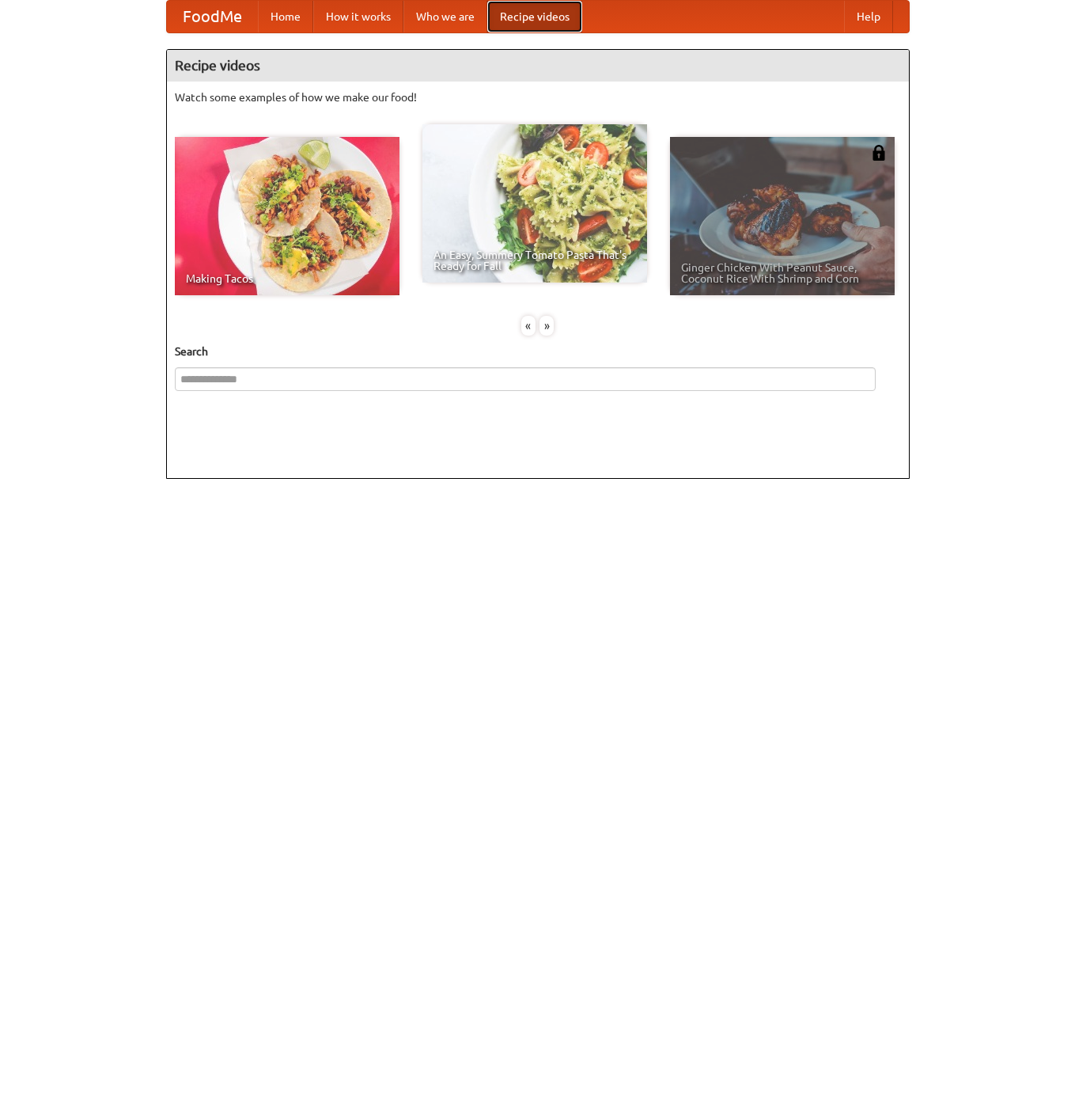 The width and height of the screenshot is (1075, 1120). What do you see at coordinates (538, 98) in the screenshot?
I see `p: Watch some examples of how we make our food!` at bounding box center [538, 98].